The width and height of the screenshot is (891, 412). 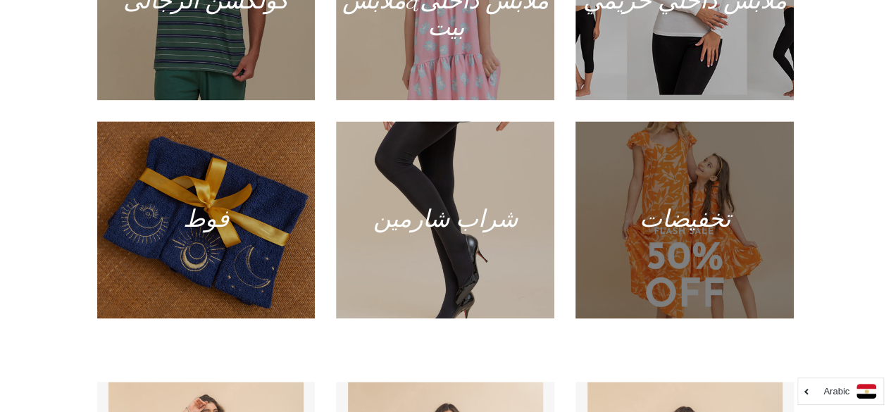 I want to click on a: شراب شارمين, so click(x=445, y=220).